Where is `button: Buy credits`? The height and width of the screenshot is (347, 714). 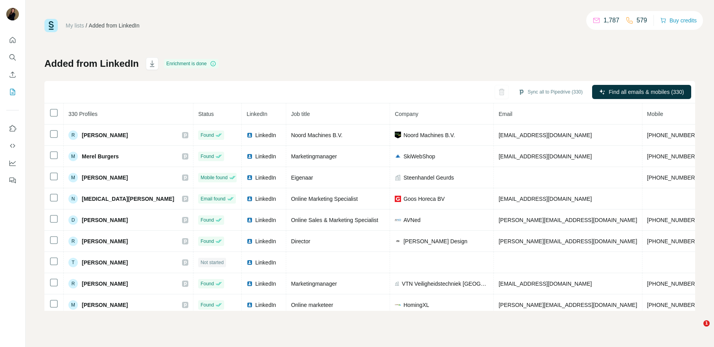
button: Buy credits is located at coordinates (678, 20).